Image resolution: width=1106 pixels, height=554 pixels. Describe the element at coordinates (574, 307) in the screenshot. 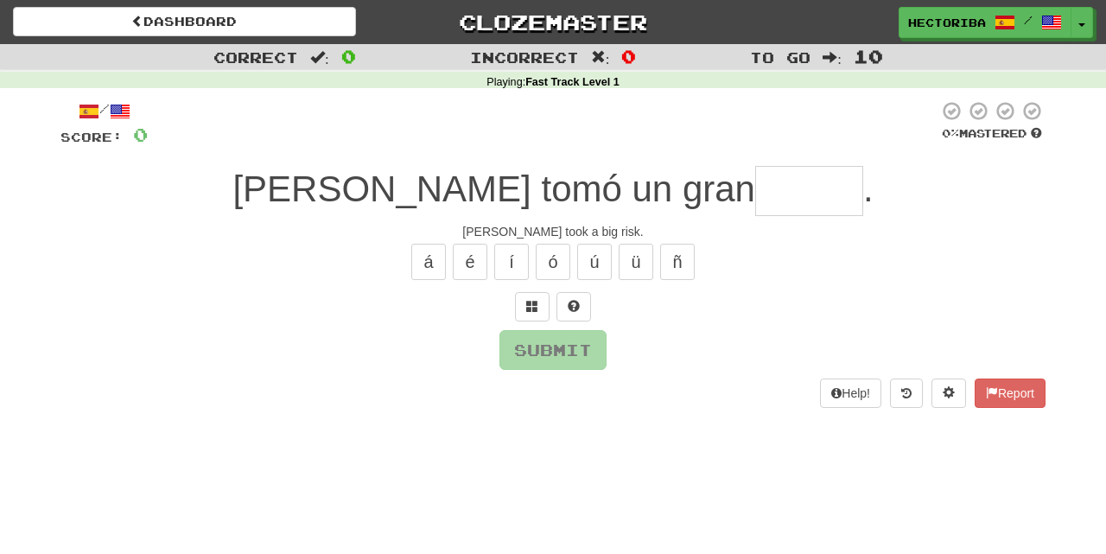

I see `button: Single letter hint - you only get 1 per sentence and score half the points! alt+h` at that location.